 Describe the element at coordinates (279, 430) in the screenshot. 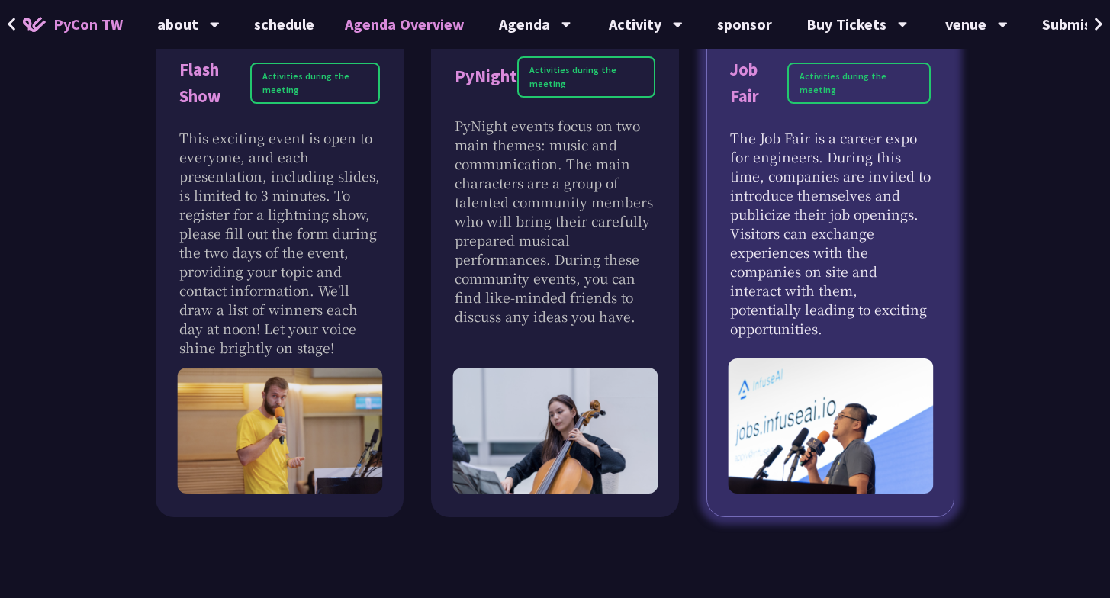

I see `img: Lightning Talk` at that location.